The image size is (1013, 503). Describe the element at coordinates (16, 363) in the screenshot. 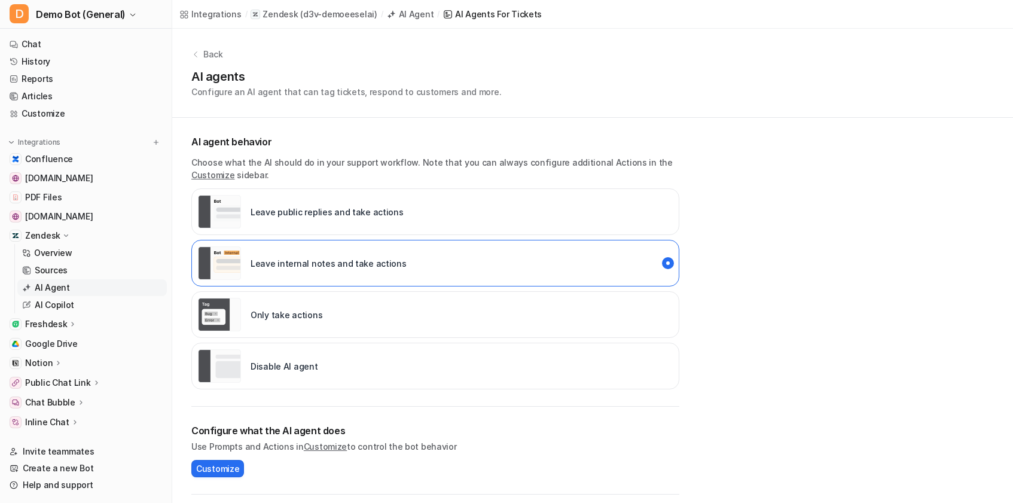

I see `img: Notion` at that location.